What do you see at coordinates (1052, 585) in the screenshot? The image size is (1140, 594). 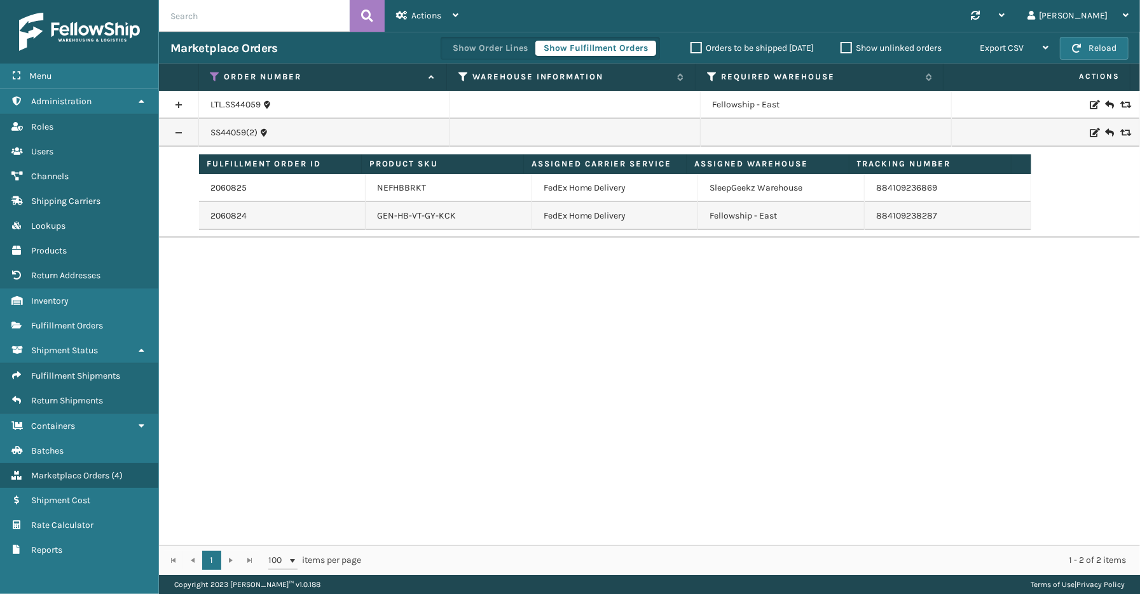 I see `a: Terms of Use` at bounding box center [1052, 585].